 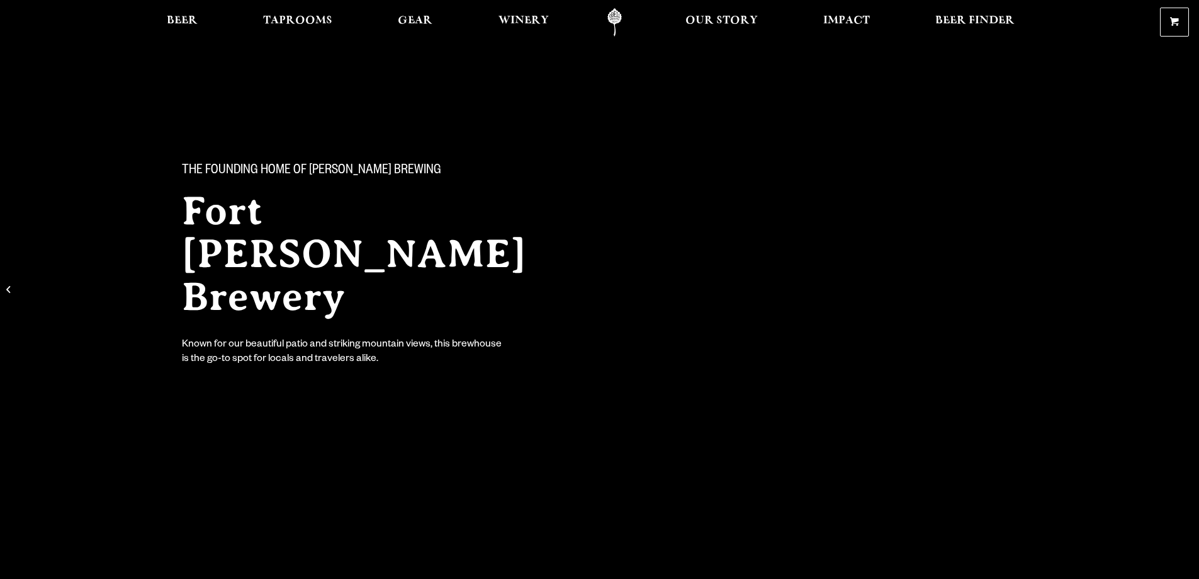 I want to click on a: Our Story, so click(x=721, y=22).